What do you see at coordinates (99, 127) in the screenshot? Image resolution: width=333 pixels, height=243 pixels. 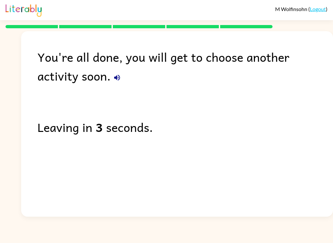 I see `b: 3` at bounding box center [99, 127].